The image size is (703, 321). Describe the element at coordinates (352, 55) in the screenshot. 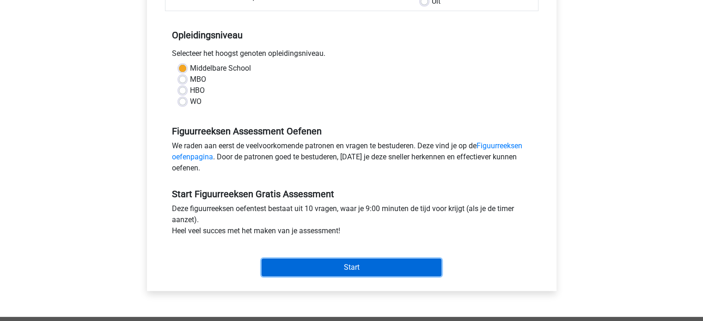

I see `div: Selecteer het hoogst genoten opleidingsniveau.` at that location.